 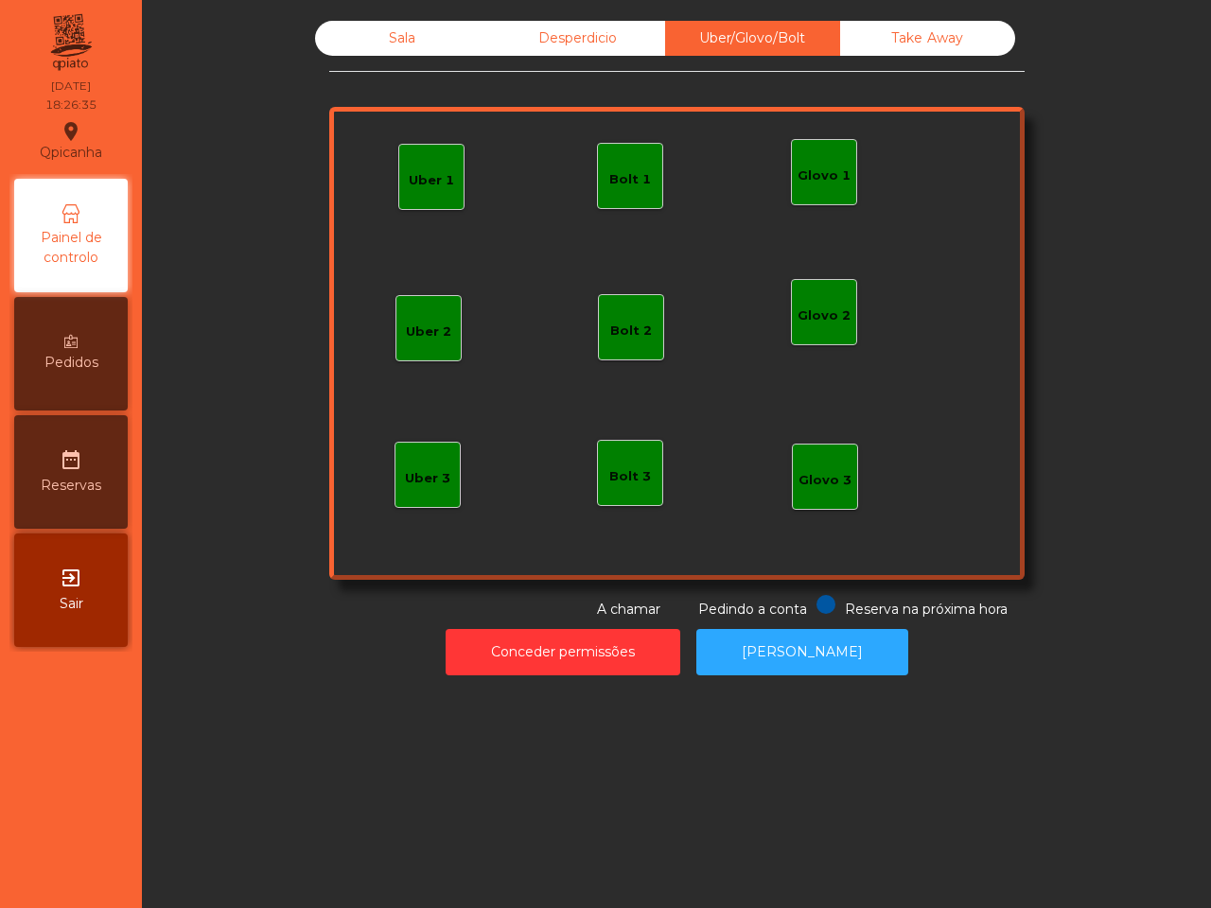 What do you see at coordinates (631, 331) in the screenshot?
I see `div: Bolt 2` at bounding box center [631, 331].